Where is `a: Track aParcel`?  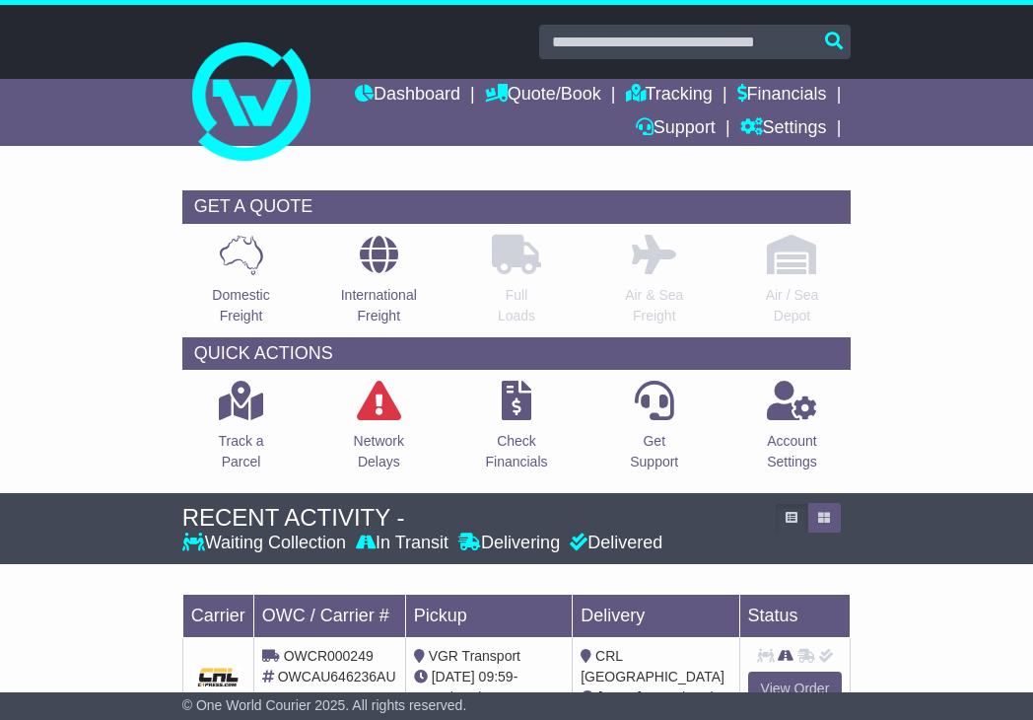
a: Track aParcel is located at coordinates (241, 431).